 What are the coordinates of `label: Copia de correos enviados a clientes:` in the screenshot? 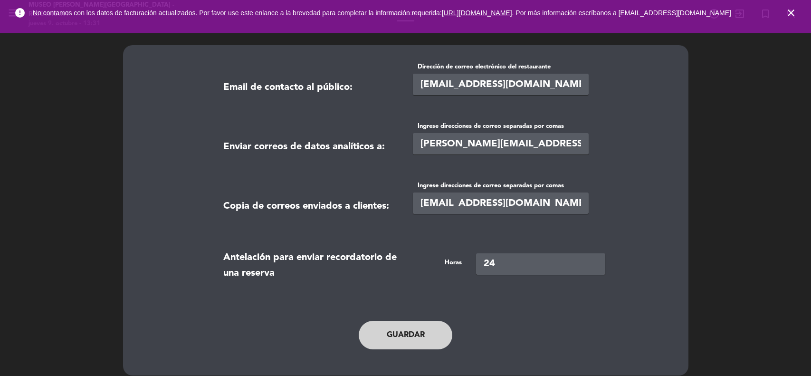 It's located at (306, 204).